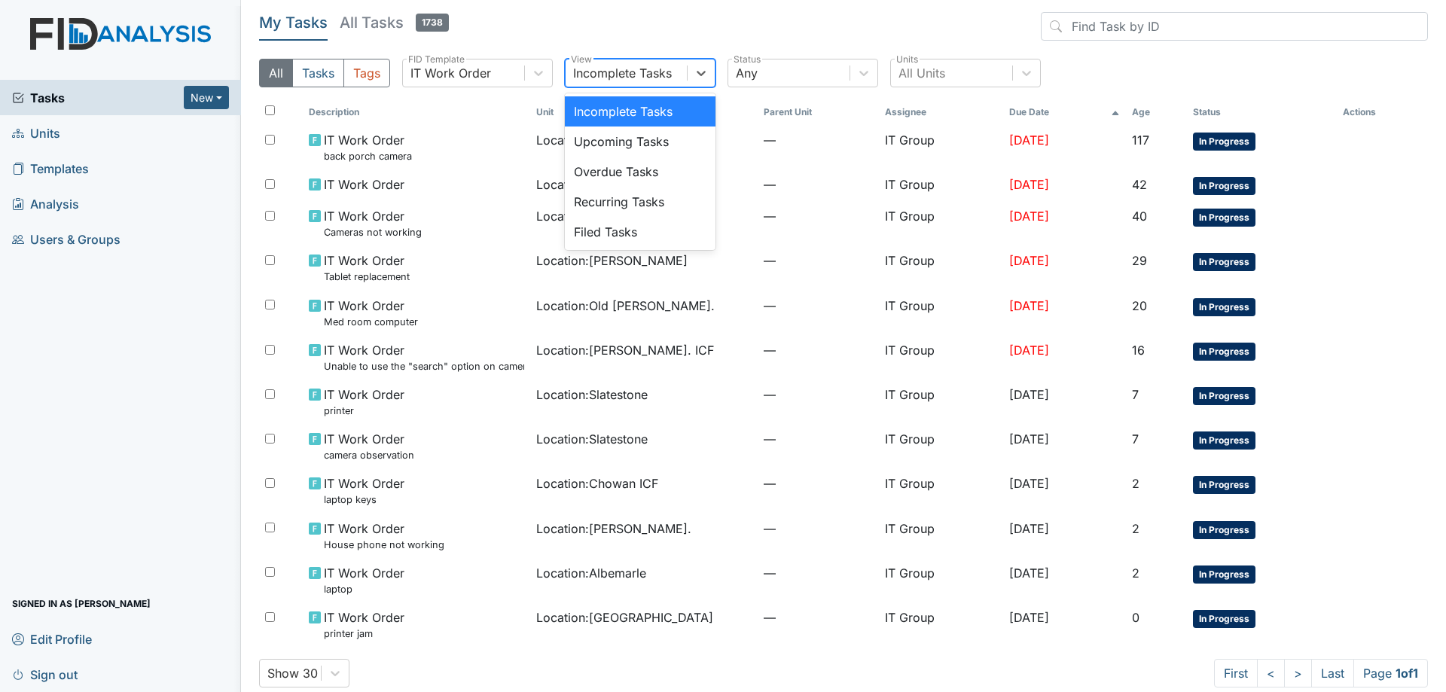 Image resolution: width=1446 pixels, height=692 pixels. Describe the element at coordinates (364, 401) in the screenshot. I see `span: IT Work Order printer` at that location.